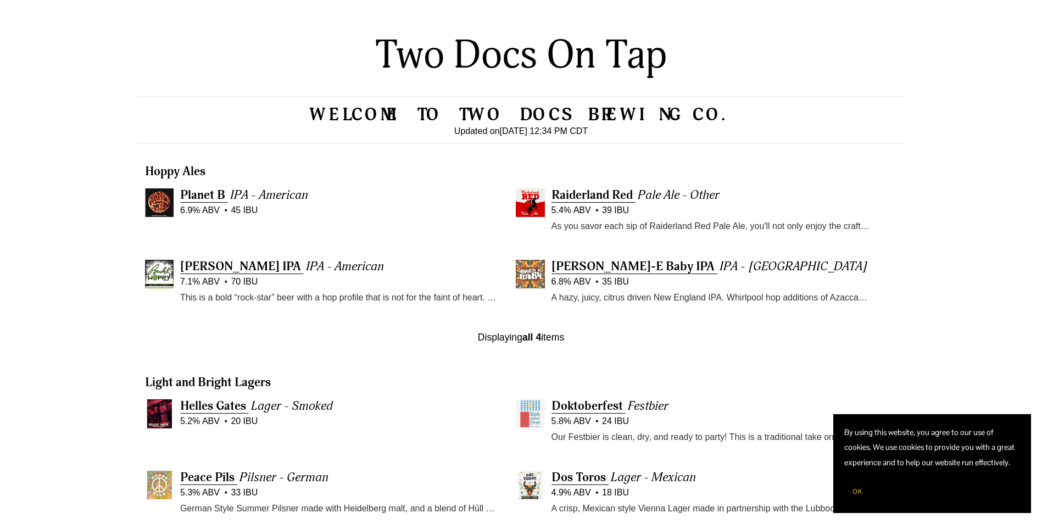 The image size is (1042, 524). Describe the element at coordinates (200, 210) in the screenshot. I see `span: 6.9% ABV` at that location.